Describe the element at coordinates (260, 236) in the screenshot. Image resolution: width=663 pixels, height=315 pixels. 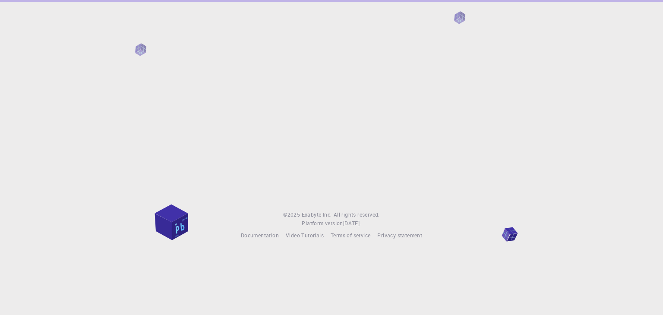
I see `a: Documentation` at that location.